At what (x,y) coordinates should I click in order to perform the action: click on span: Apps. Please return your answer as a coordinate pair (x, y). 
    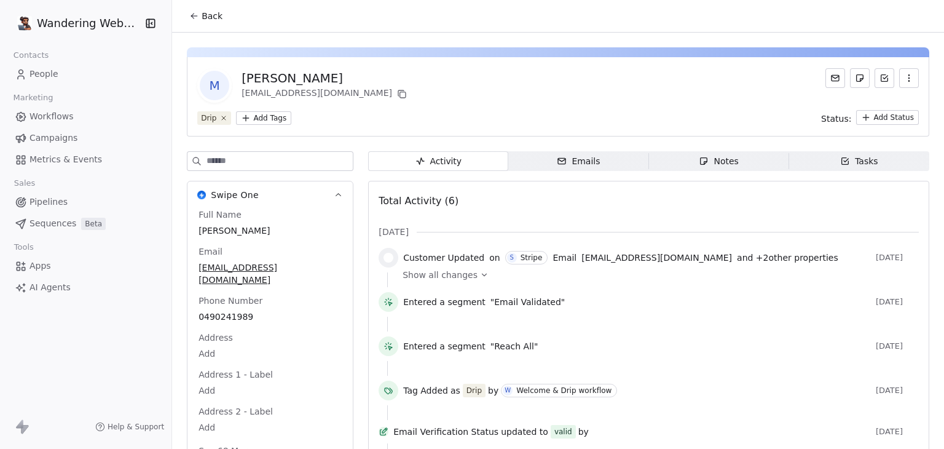
    Looking at the image, I should click on (40, 266).